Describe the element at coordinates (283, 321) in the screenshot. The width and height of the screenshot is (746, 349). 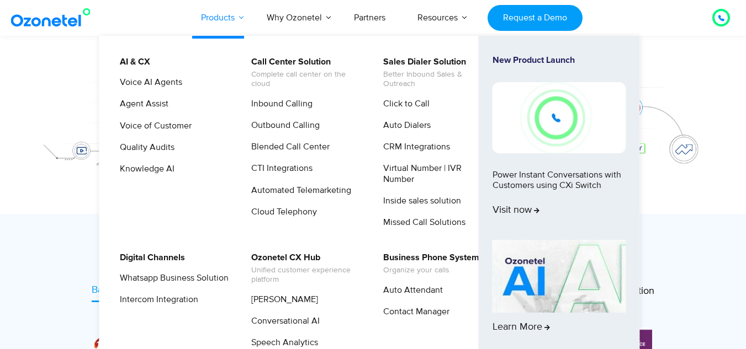
I see `a: Conversational AI` at that location.